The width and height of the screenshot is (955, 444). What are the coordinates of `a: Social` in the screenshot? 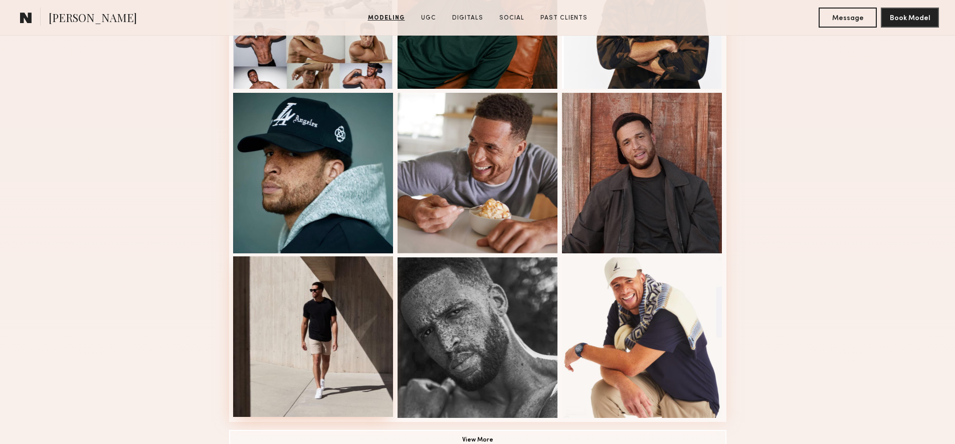 It's located at (512, 18).